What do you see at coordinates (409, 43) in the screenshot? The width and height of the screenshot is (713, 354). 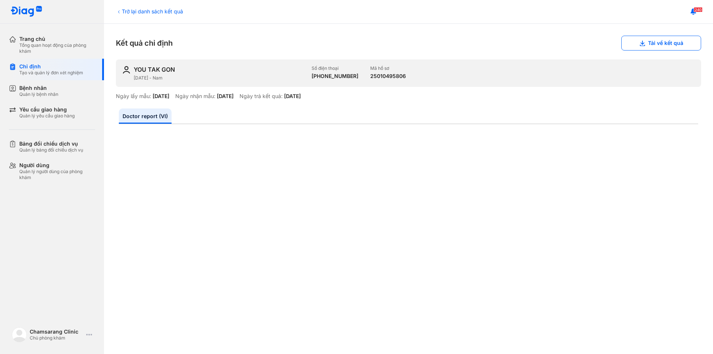 I see `div: Kết quả chỉ định` at bounding box center [409, 43].